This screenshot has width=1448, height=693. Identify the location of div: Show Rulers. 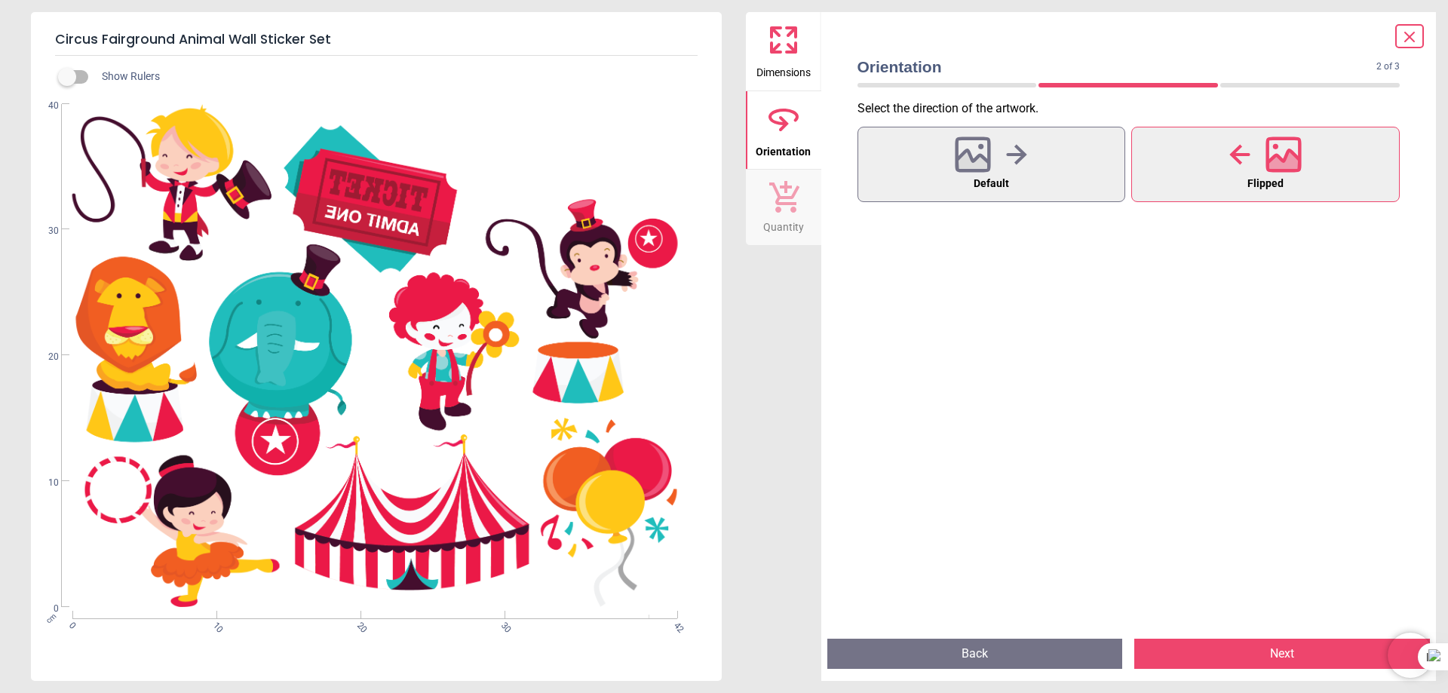
(394, 77).